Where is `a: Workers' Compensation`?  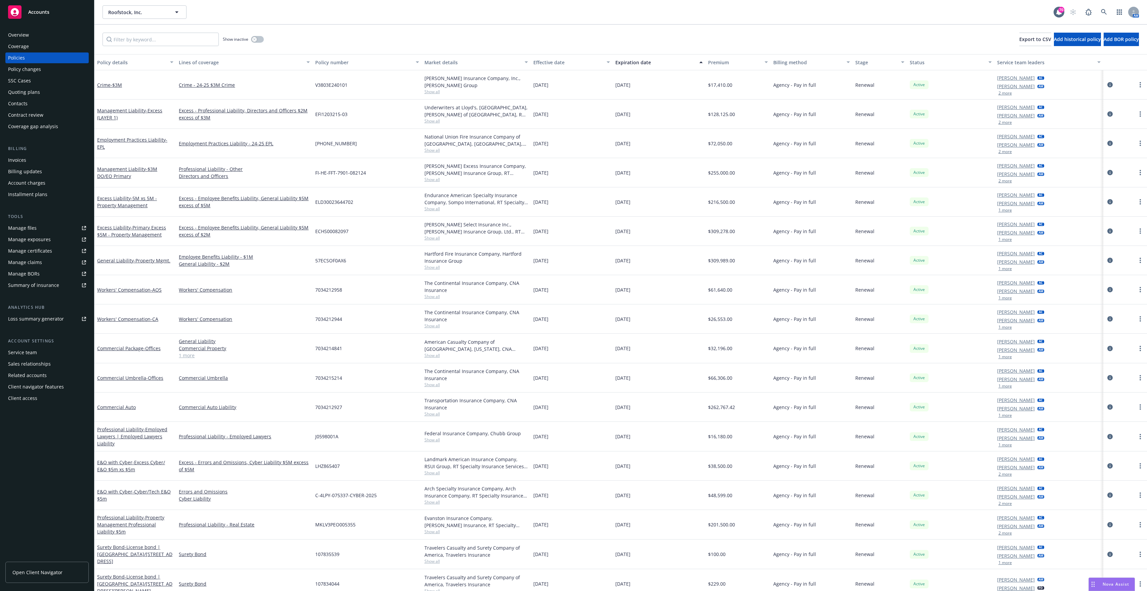
a: Workers' Compensation is located at coordinates (128, 319).